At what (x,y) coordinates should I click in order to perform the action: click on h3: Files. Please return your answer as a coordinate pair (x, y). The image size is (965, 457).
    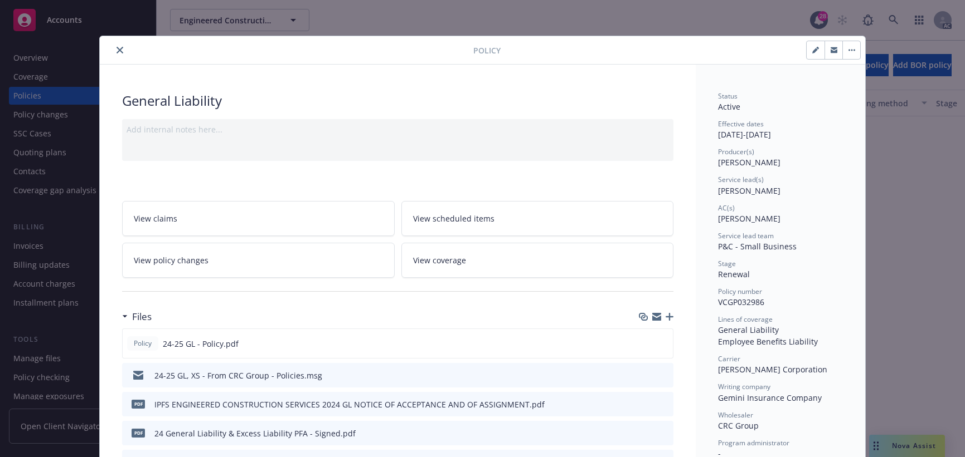
    Looking at the image, I should click on (142, 317).